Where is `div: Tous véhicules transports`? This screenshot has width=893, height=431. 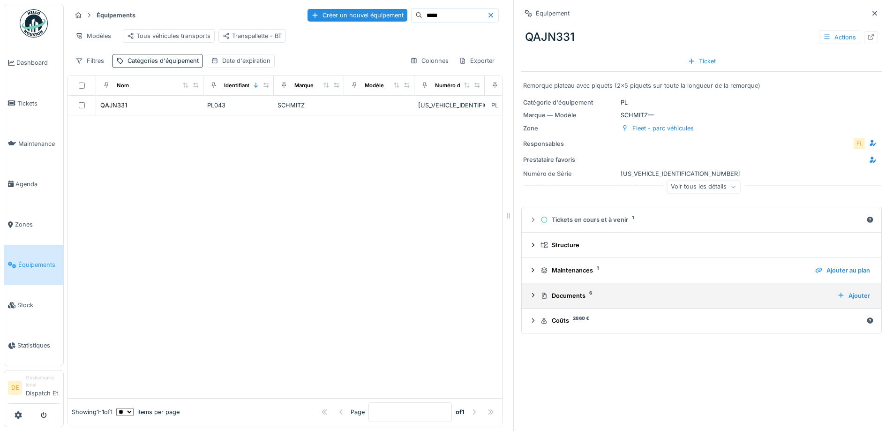
div: Tous véhicules transports is located at coordinates (169, 36).